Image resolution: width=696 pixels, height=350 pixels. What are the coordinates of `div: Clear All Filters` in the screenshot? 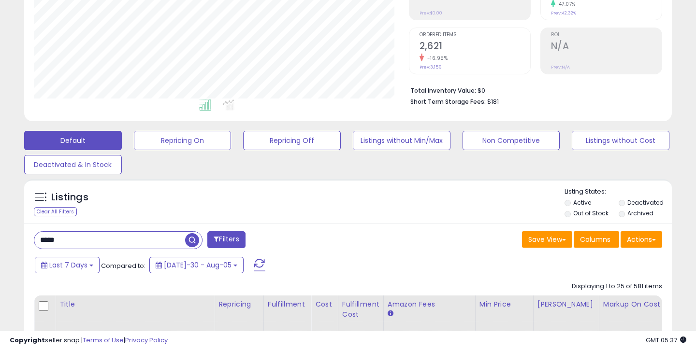 It's located at (55, 212).